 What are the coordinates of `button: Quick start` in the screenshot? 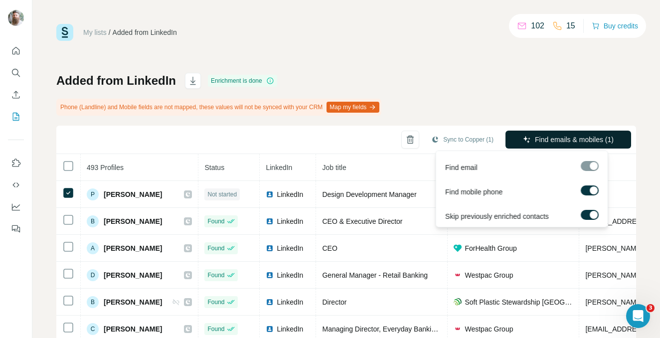 It's located at (16, 51).